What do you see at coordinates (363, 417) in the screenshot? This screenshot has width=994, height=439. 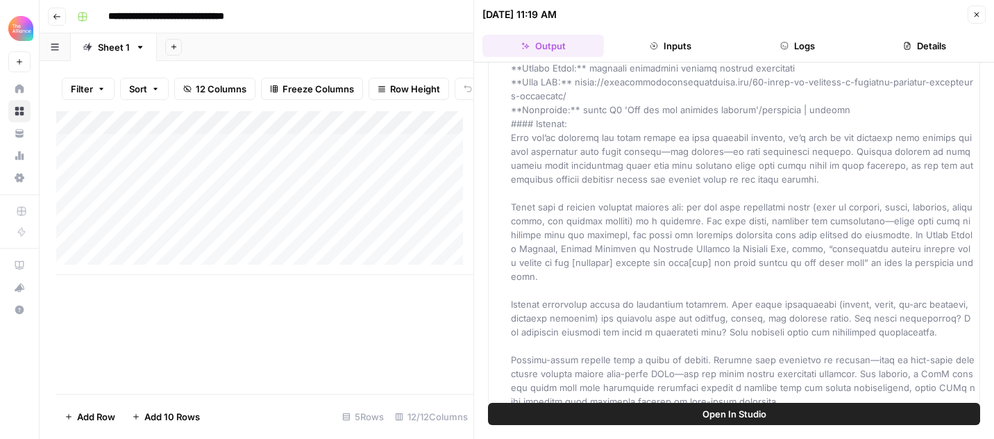 I see `div: 5 Rows` at bounding box center [363, 417].